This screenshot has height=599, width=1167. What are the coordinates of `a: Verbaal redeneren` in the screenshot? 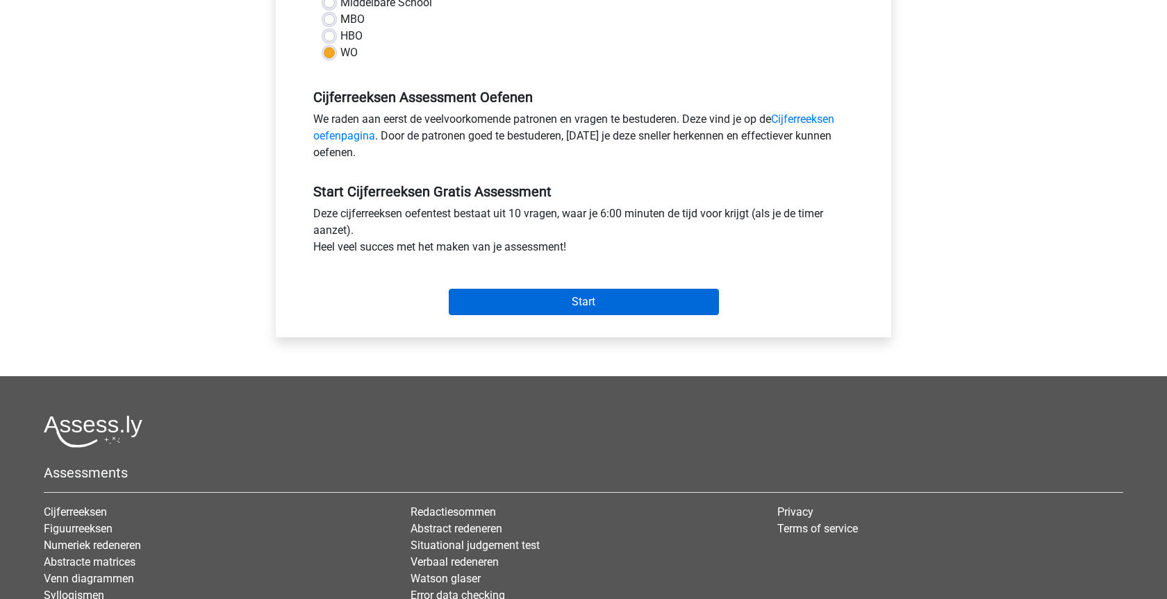 It's located at (454, 562).